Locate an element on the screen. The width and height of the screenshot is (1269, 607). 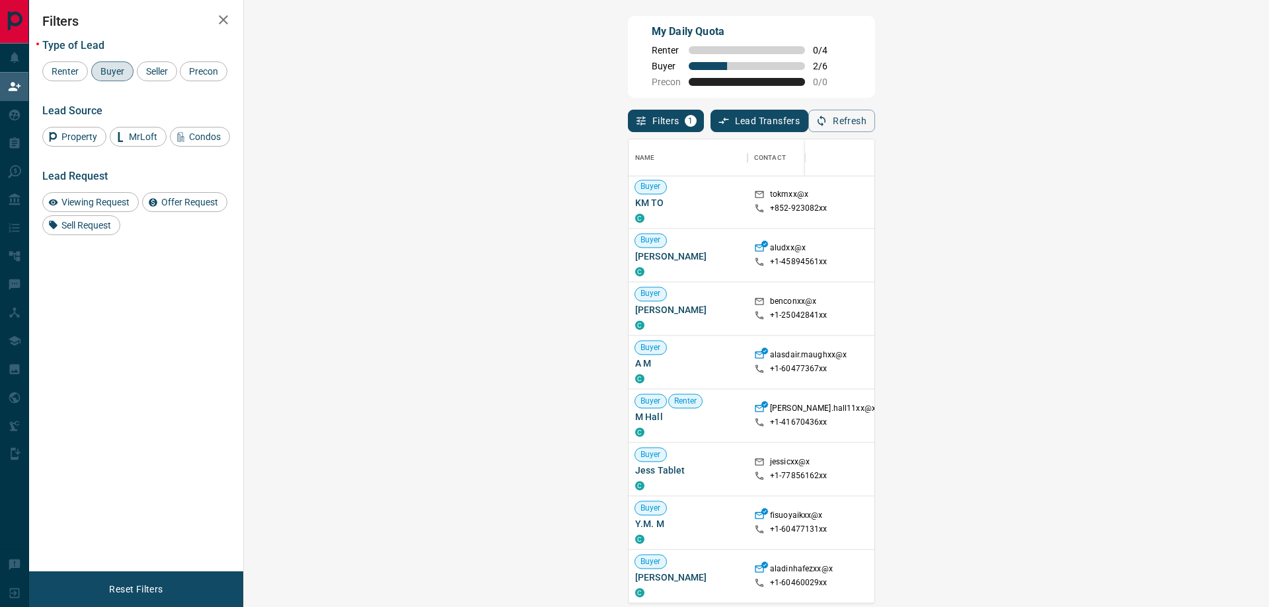
p: benconxx@x is located at coordinates (793, 303).